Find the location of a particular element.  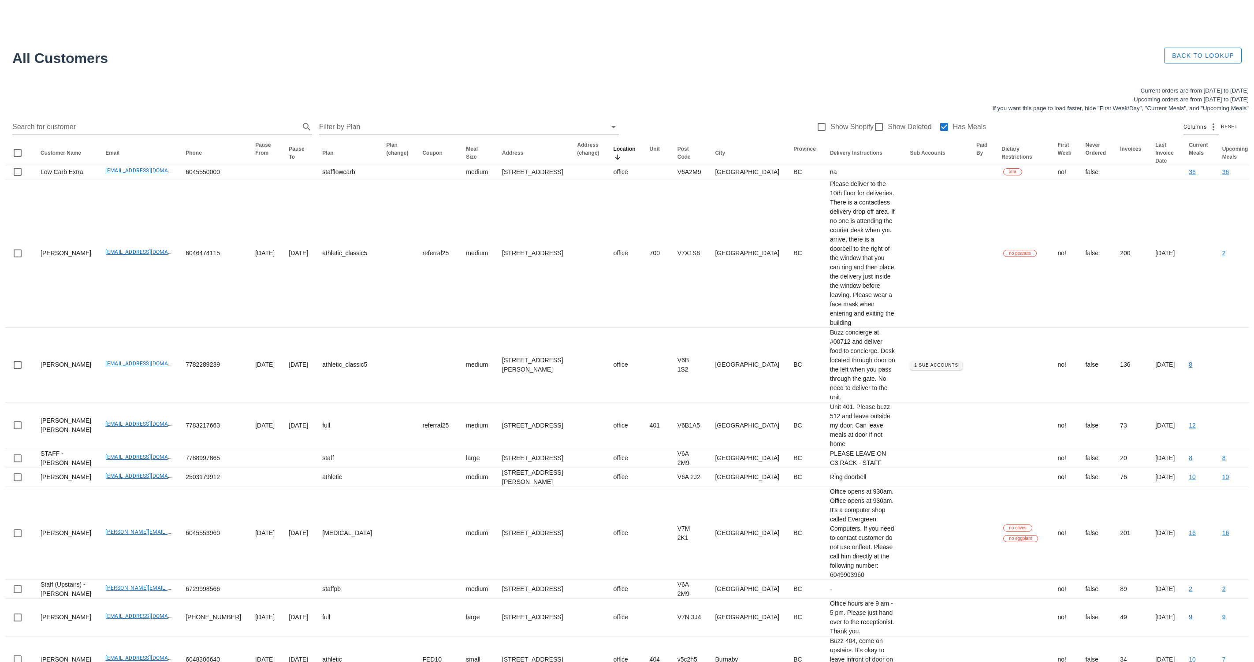

td: referral25 is located at coordinates (437, 426).